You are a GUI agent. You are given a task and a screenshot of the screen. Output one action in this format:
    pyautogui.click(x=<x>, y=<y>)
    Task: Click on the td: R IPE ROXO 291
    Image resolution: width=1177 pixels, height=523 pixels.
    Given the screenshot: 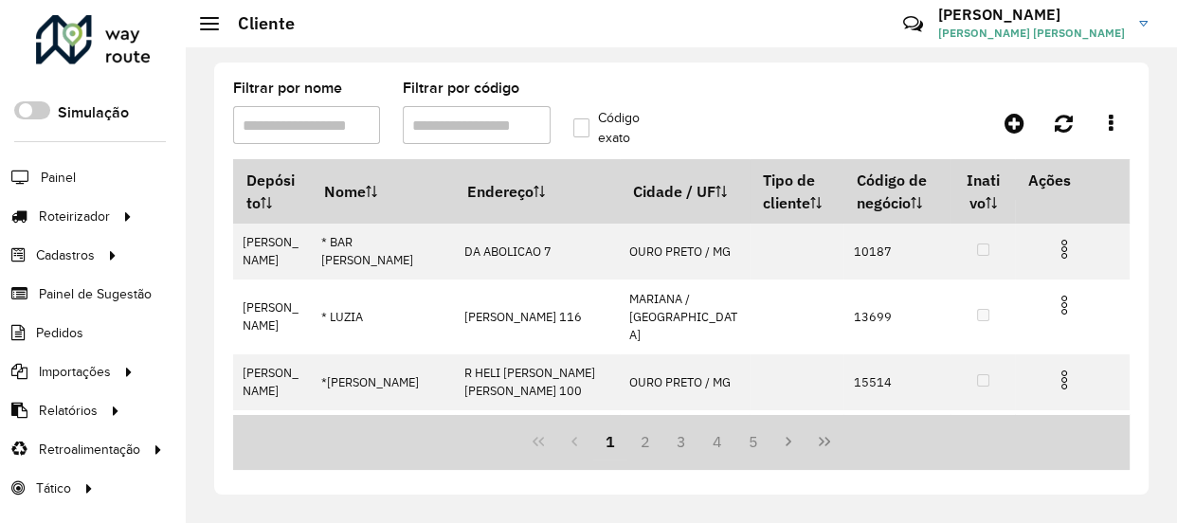 What is the action you would take?
    pyautogui.click(x=537, y=438)
    